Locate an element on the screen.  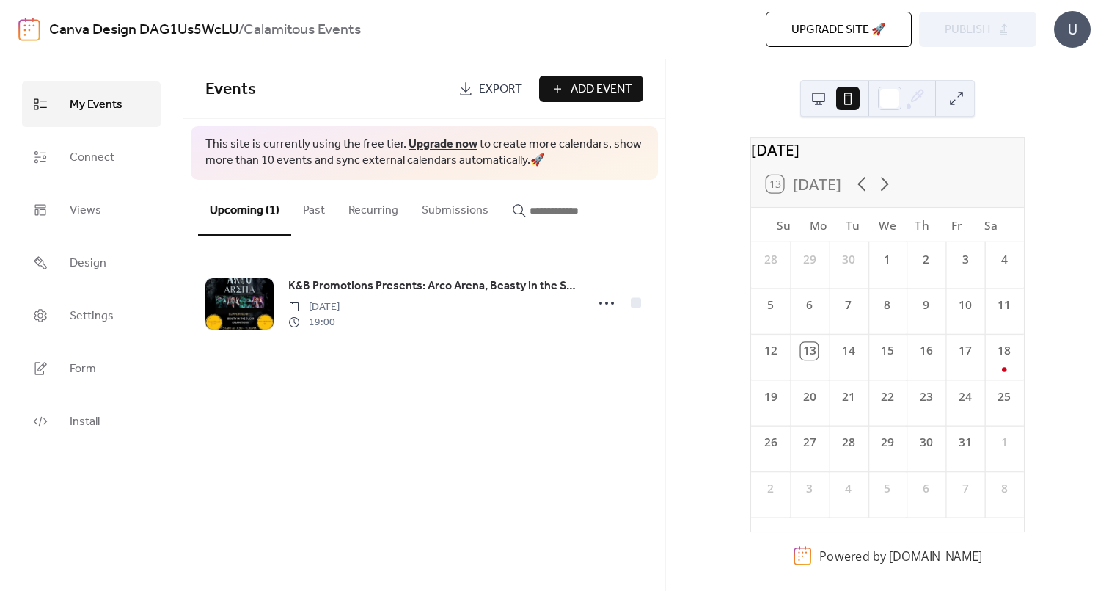
span: Install is located at coordinates (84, 422).